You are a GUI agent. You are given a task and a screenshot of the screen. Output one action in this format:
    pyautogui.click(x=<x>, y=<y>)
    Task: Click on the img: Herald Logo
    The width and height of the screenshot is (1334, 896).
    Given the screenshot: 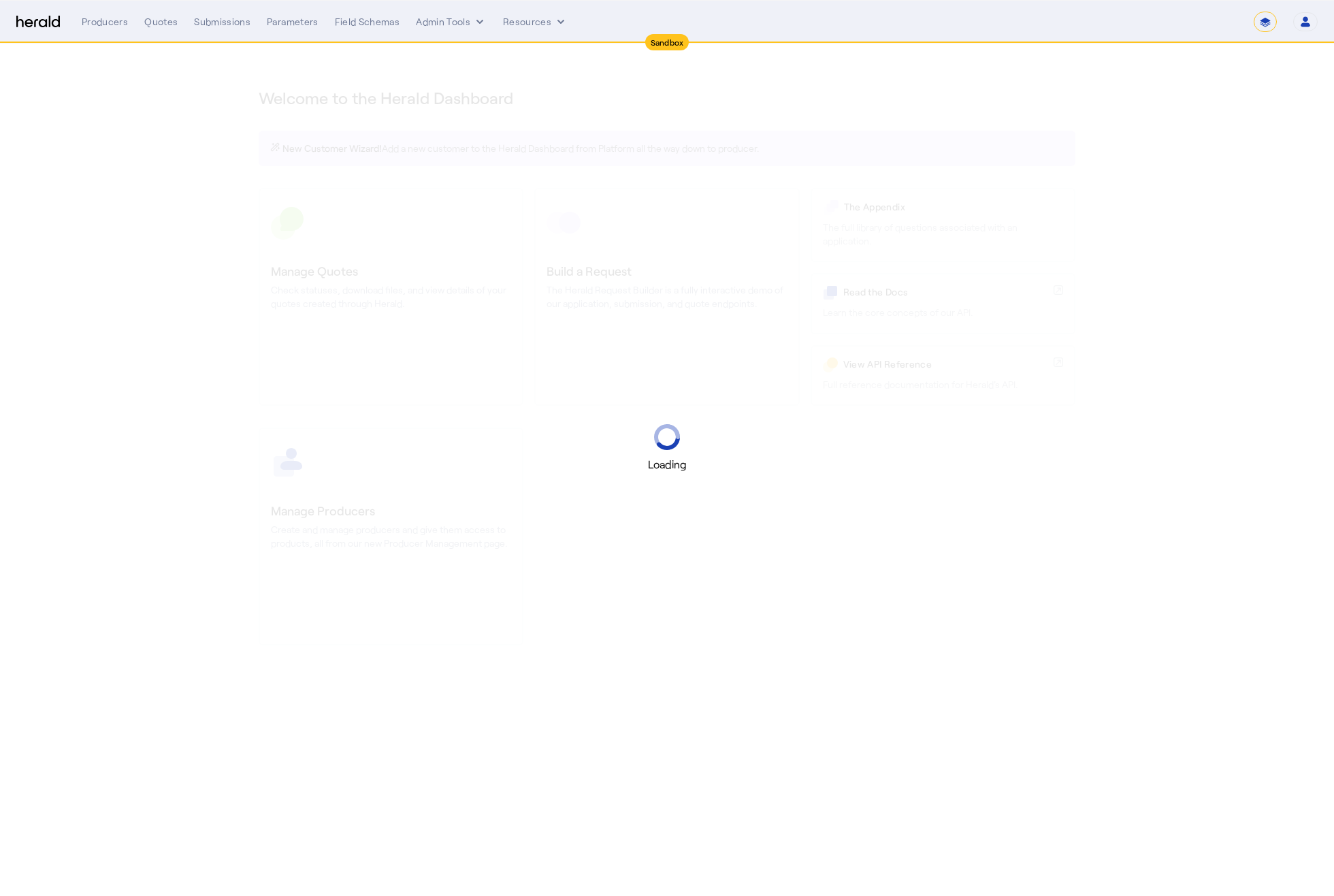 What is the action you would take?
    pyautogui.click(x=38, y=21)
    